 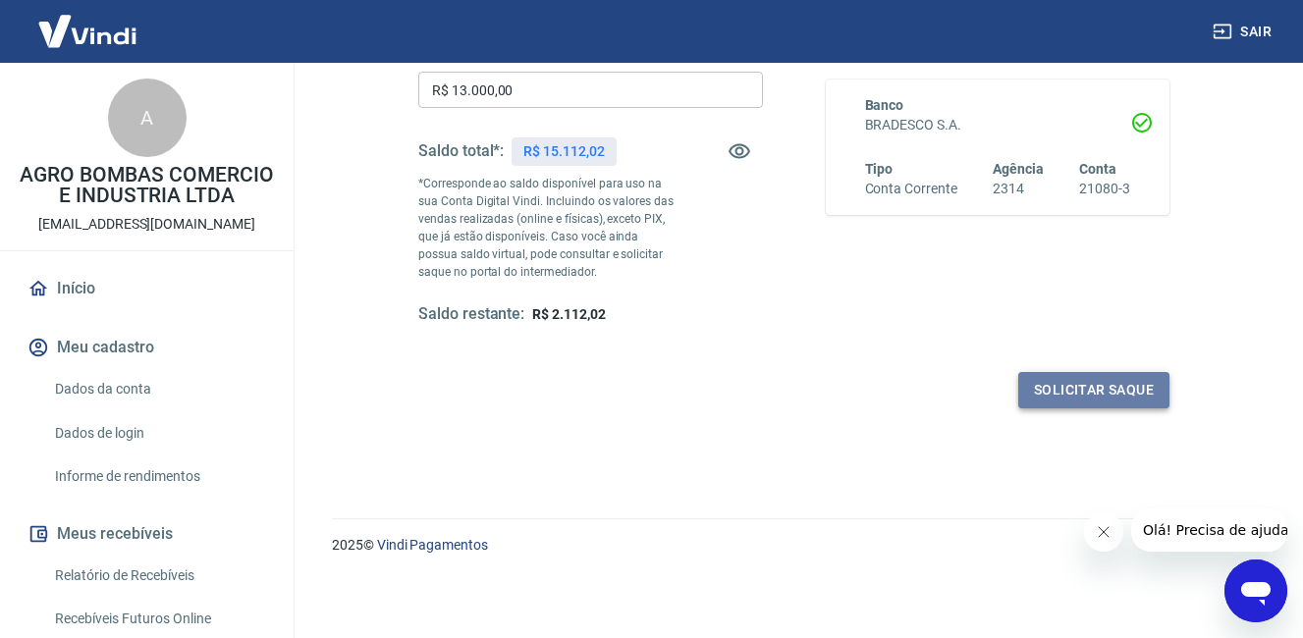 I want to click on h5: Saldo total*:, so click(x=461, y=151).